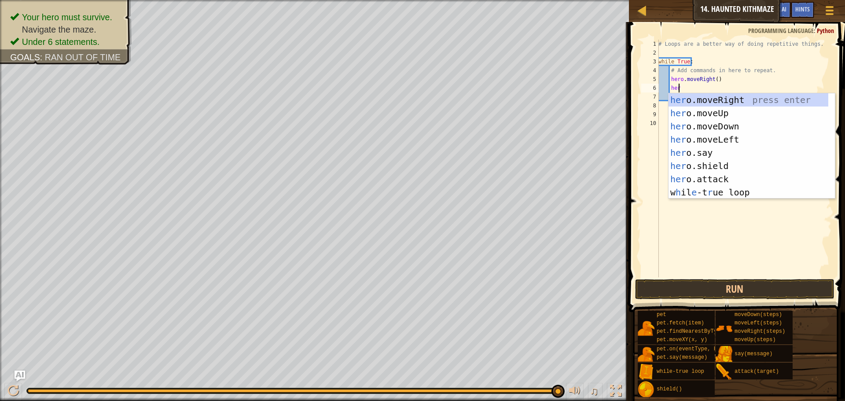  I want to click on span: Python, so click(825, 30).